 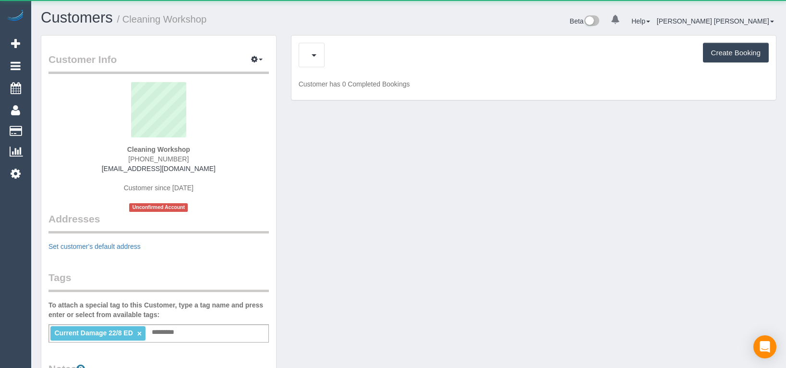 What do you see at coordinates (162, 19) in the screenshot?
I see `small: / Cleaning Workshop` at bounding box center [162, 19].